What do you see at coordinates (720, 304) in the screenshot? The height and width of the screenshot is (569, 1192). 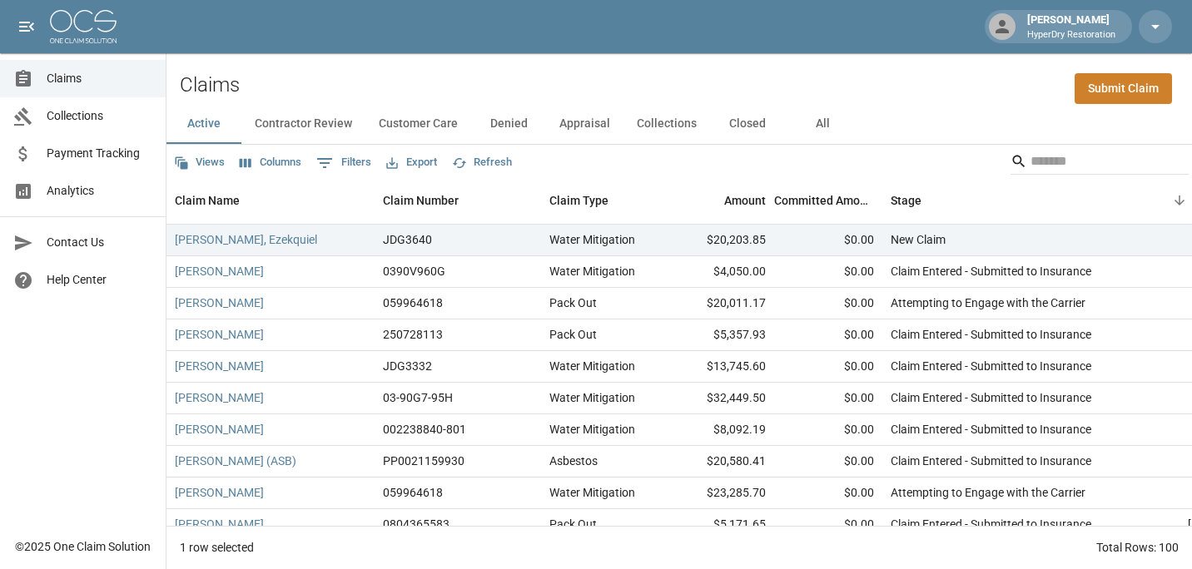 I see `div: $20,011.17` at bounding box center [720, 304].